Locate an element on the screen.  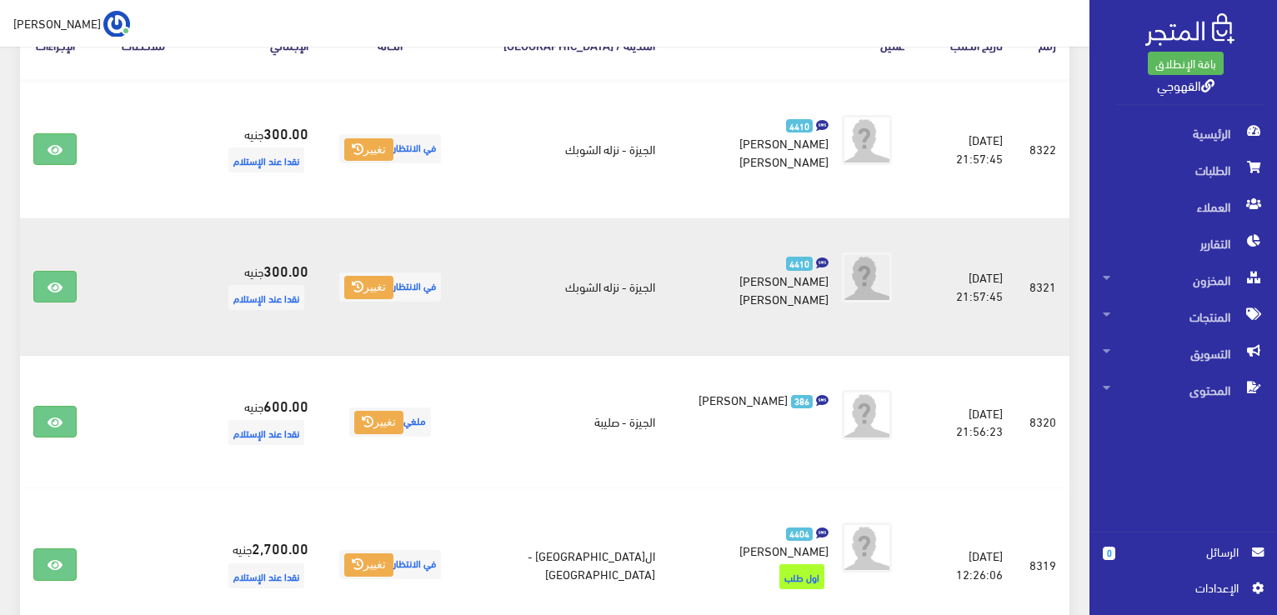
span: ملغي is located at coordinates (390, 422).